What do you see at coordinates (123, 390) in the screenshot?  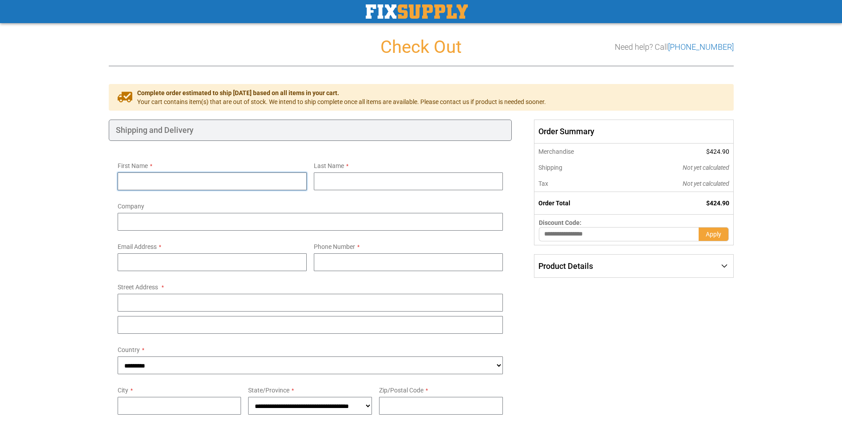 I see `span: City` at bounding box center [123, 390].